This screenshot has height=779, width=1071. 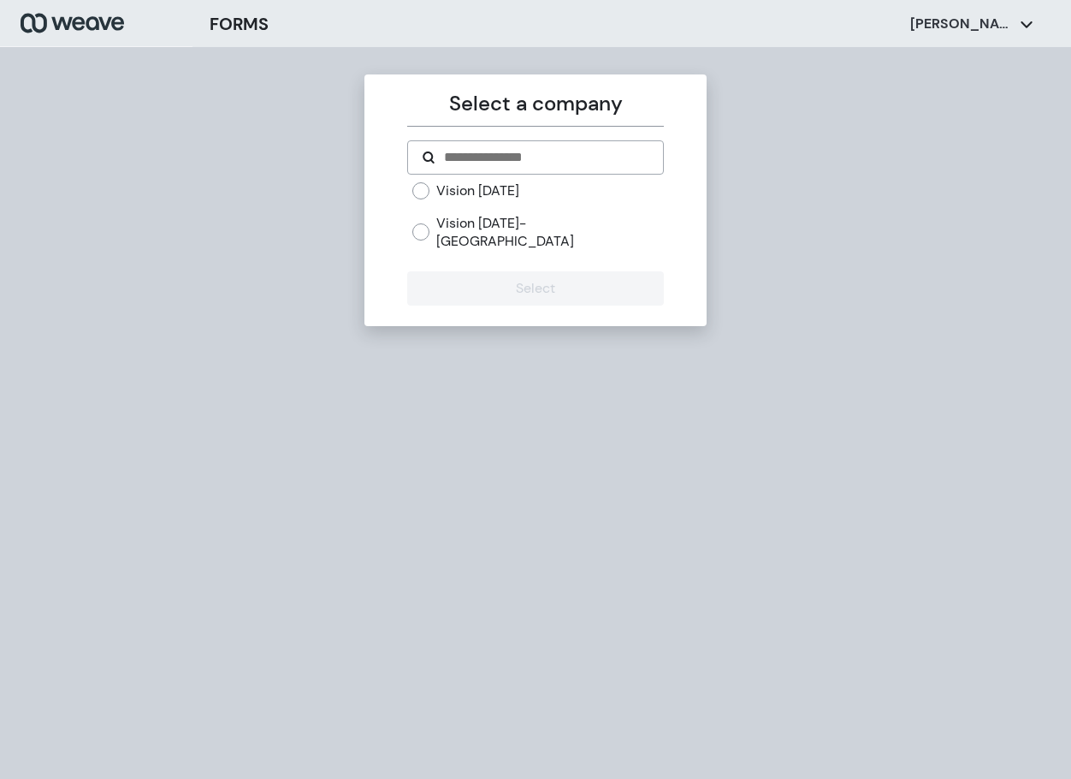 I want to click on p: Select a company, so click(x=535, y=104).